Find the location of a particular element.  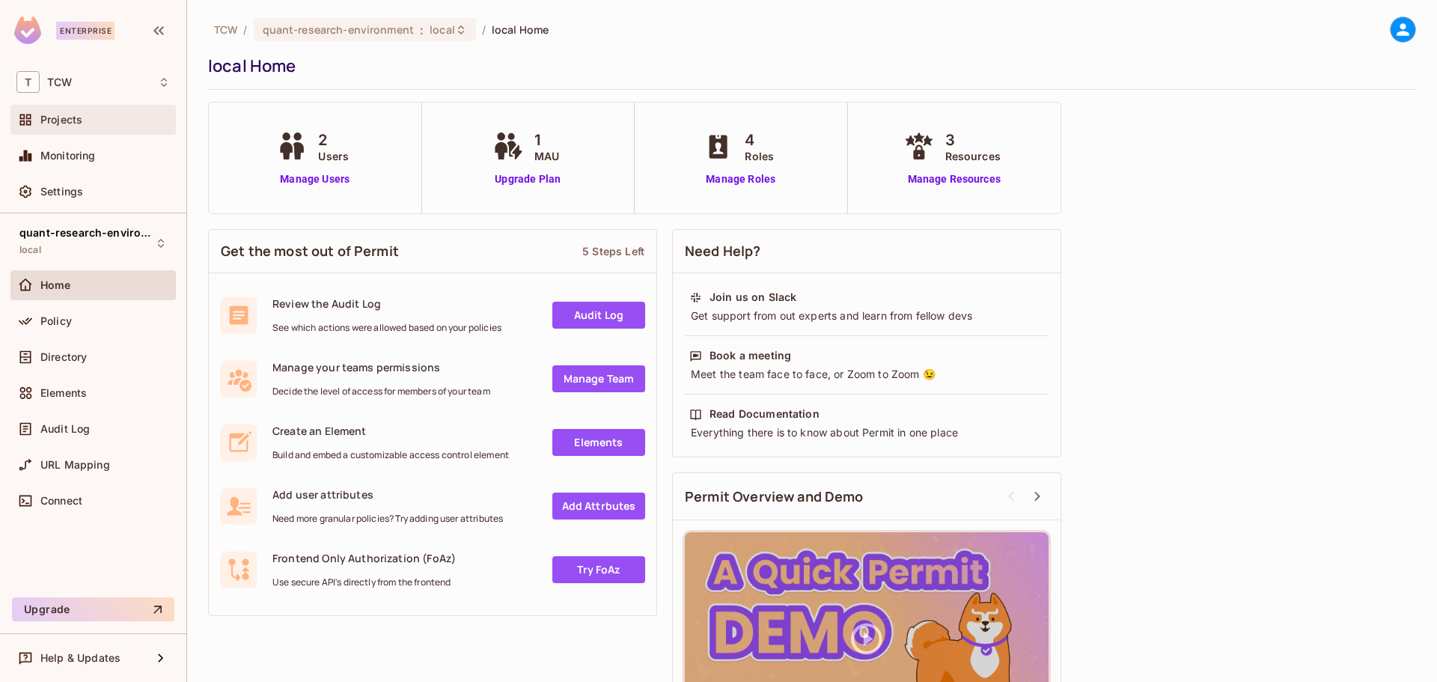

span: Connect is located at coordinates (61, 501).